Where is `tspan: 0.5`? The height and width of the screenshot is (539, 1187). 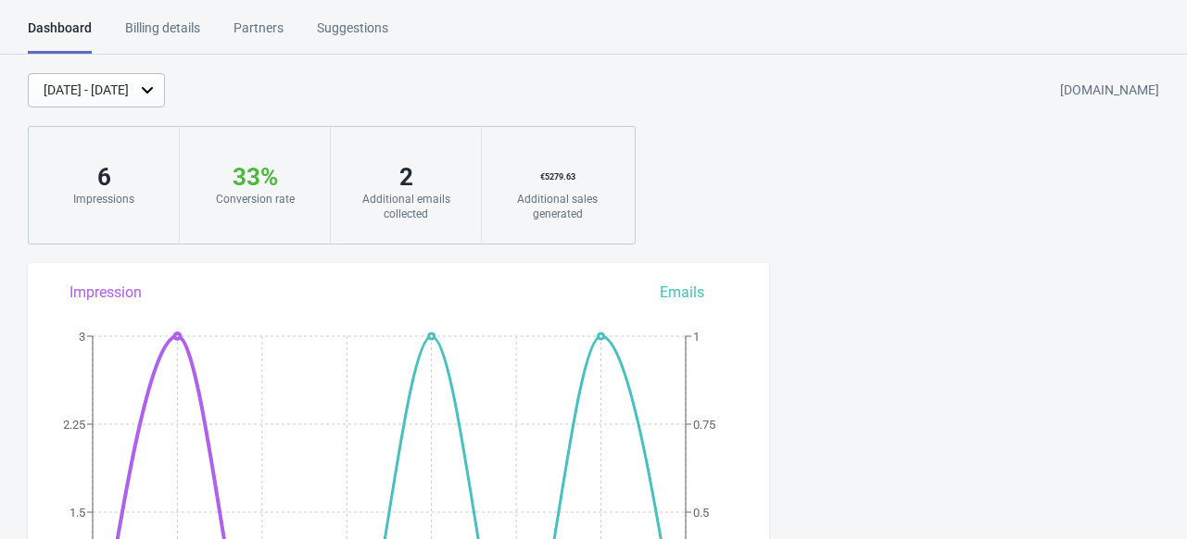
tspan: 0.5 is located at coordinates (700, 512).